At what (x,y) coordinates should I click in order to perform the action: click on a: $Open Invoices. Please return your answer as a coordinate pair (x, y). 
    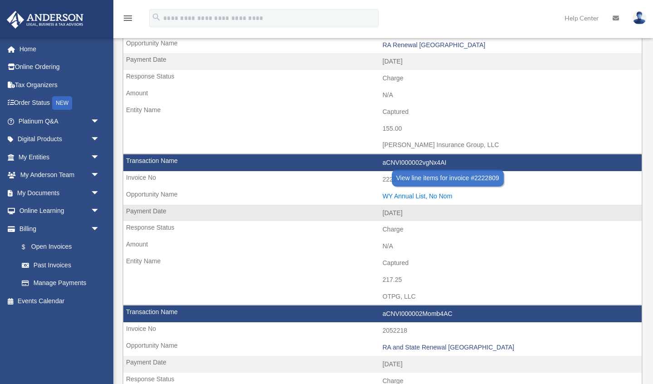
    Looking at the image, I should click on (63, 247).